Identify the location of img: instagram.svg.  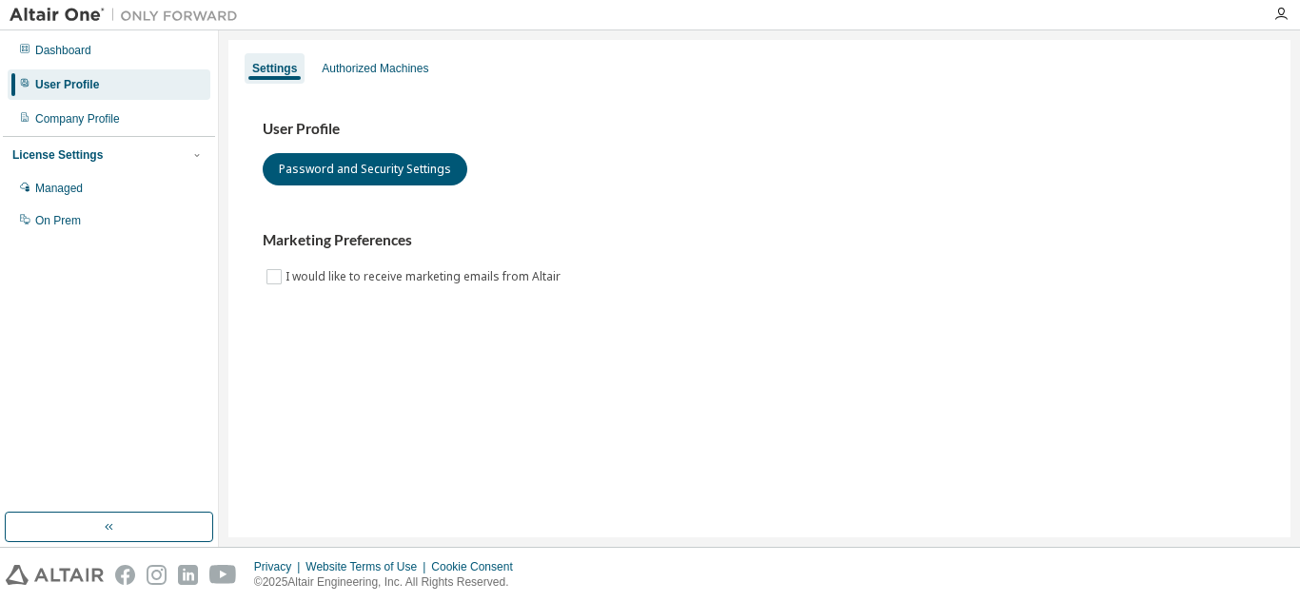
(156, 575).